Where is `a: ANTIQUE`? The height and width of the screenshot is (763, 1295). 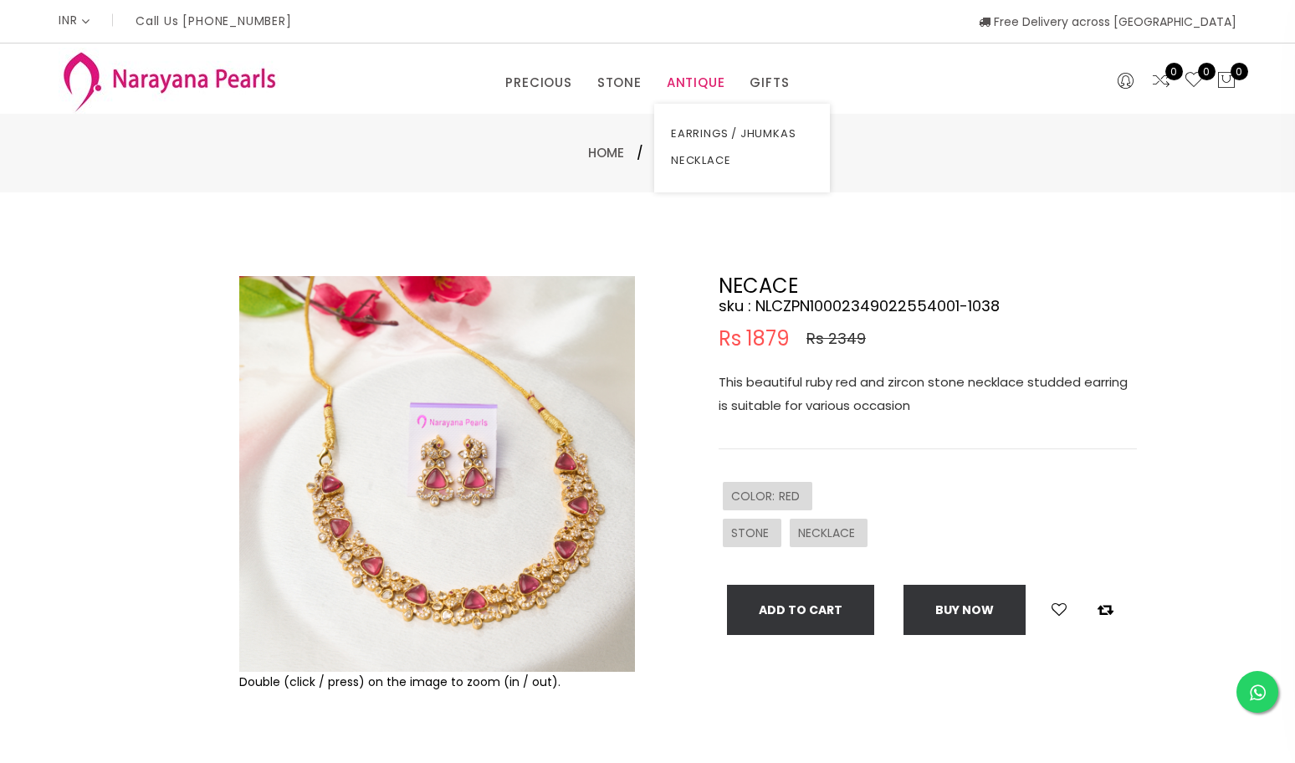 a: ANTIQUE is located at coordinates (696, 83).